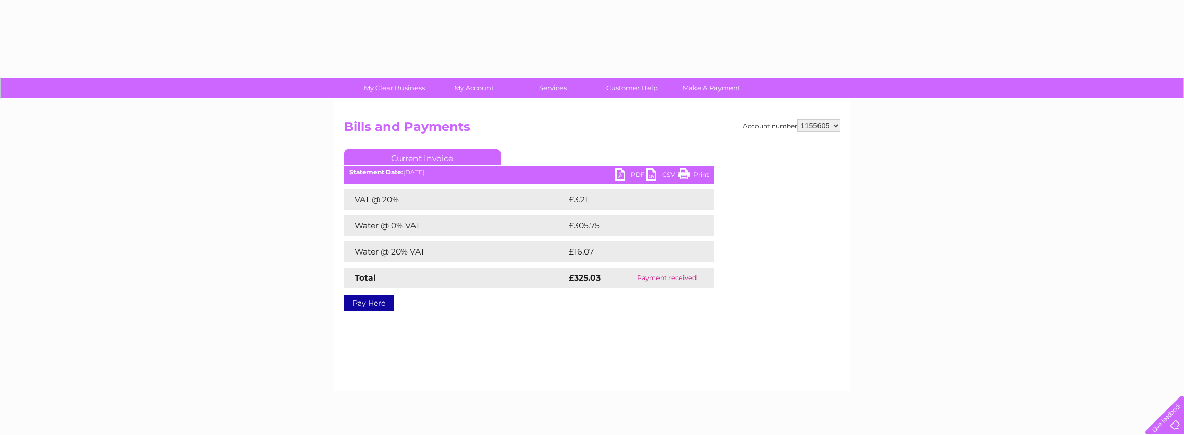  What do you see at coordinates (455, 252) in the screenshot?
I see `td: Water @ 20% VAT` at bounding box center [455, 252].